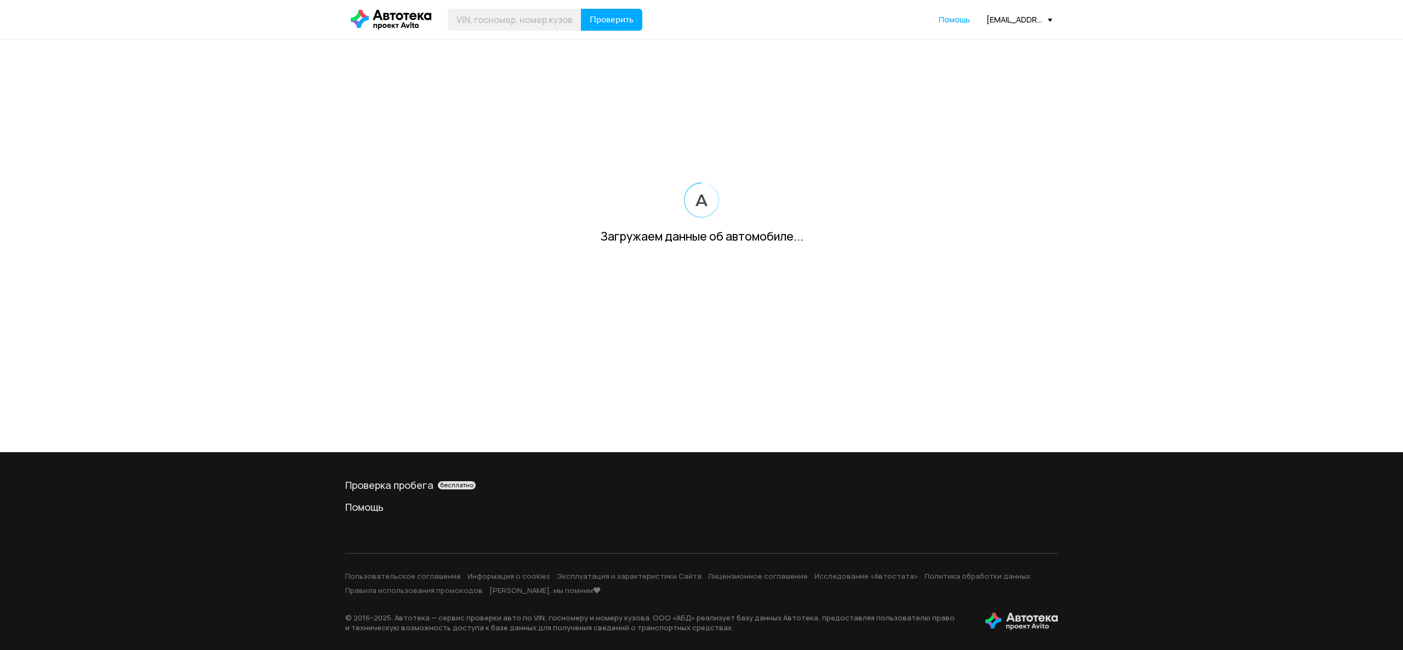 The width and height of the screenshot is (1403, 650). I want to click on input: VIN, госномер, номер кузова, so click(514, 20).